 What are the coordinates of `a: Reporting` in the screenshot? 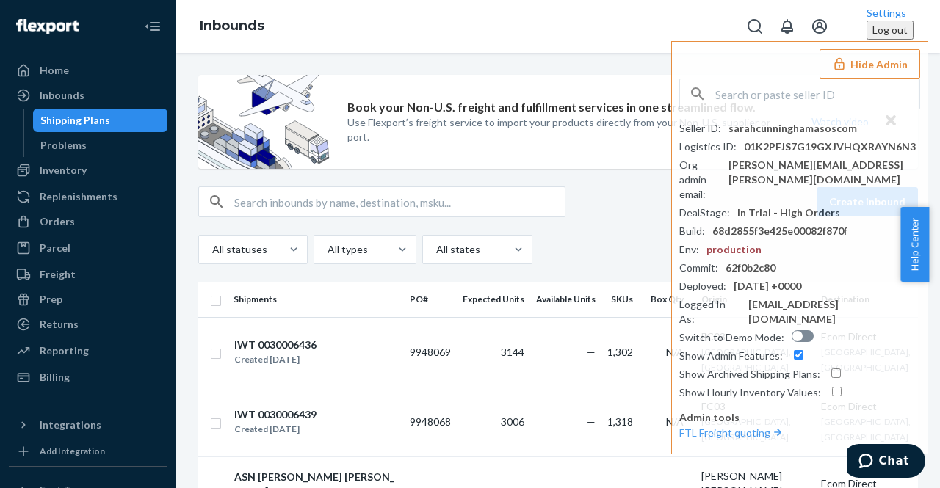 It's located at (88, 351).